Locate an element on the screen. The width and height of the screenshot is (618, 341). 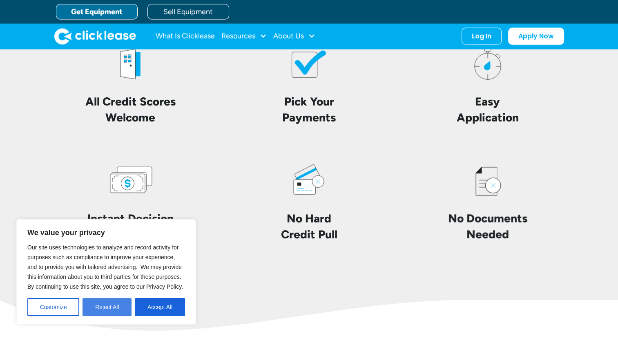
div: Resources is located at coordinates (244, 36).